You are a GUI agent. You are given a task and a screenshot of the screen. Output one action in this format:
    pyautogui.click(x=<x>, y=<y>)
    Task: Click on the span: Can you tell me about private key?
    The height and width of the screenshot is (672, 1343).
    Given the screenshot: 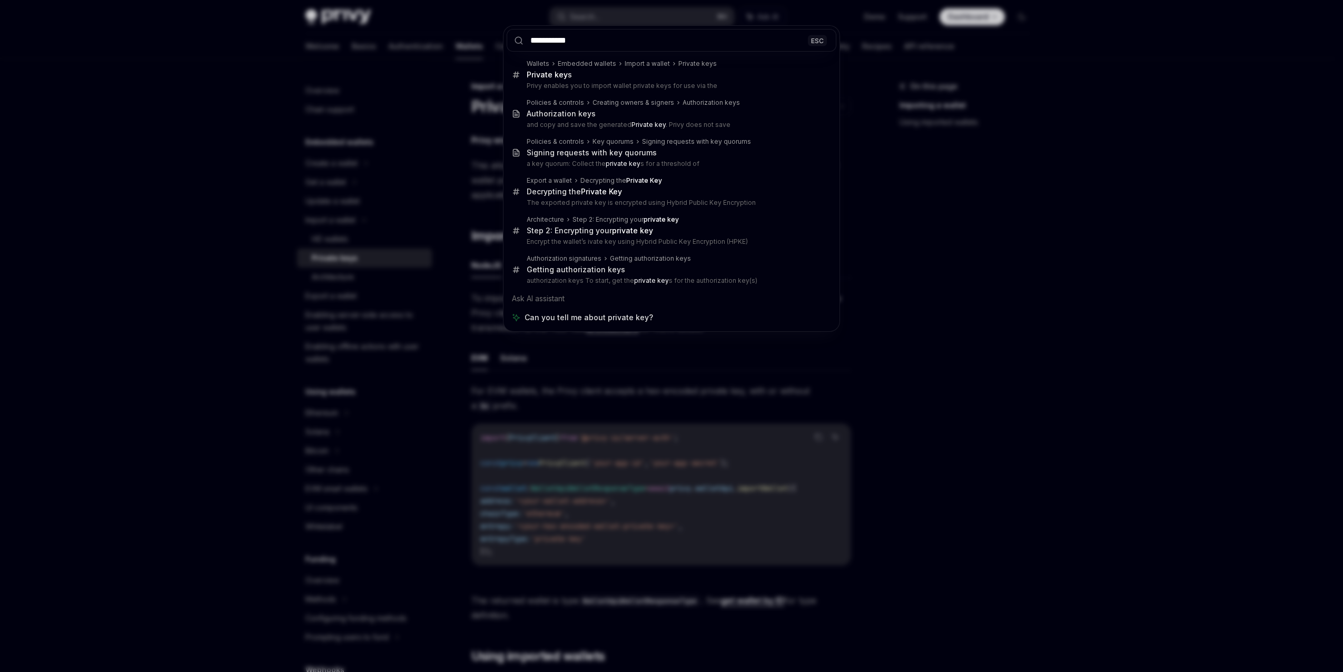 What is the action you would take?
    pyautogui.click(x=589, y=318)
    